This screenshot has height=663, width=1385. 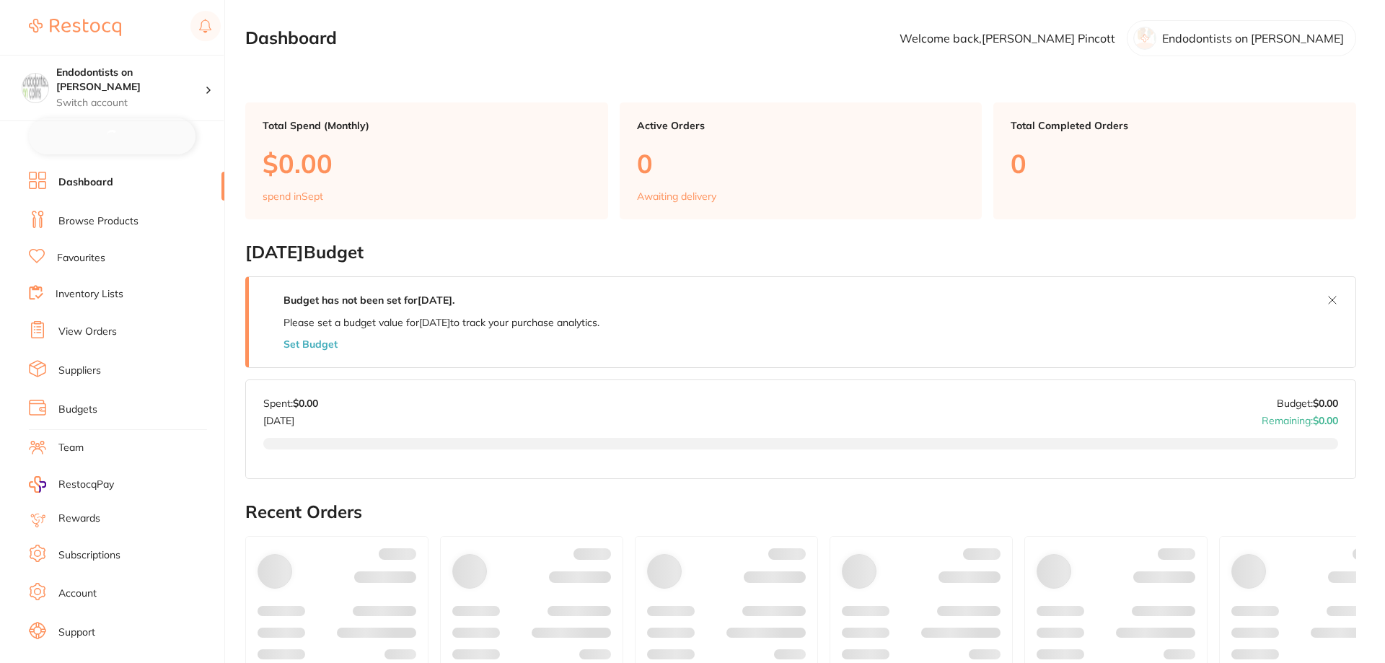 What do you see at coordinates (89, 294) in the screenshot?
I see `a: Inventory Lists` at bounding box center [89, 294].